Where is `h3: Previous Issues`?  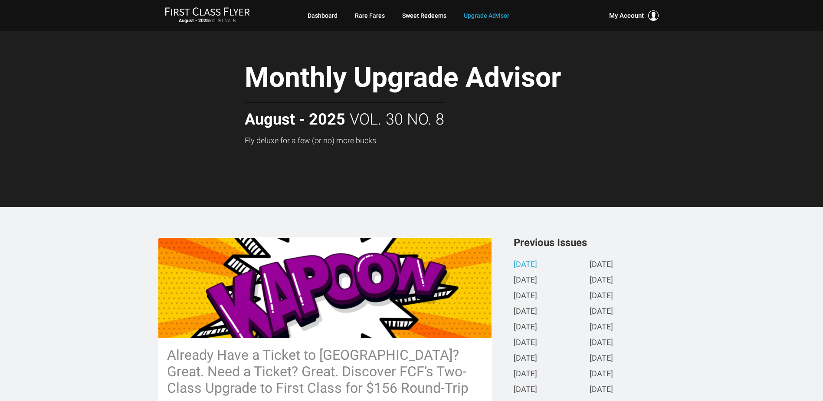
h3: Previous Issues is located at coordinates (590, 243).